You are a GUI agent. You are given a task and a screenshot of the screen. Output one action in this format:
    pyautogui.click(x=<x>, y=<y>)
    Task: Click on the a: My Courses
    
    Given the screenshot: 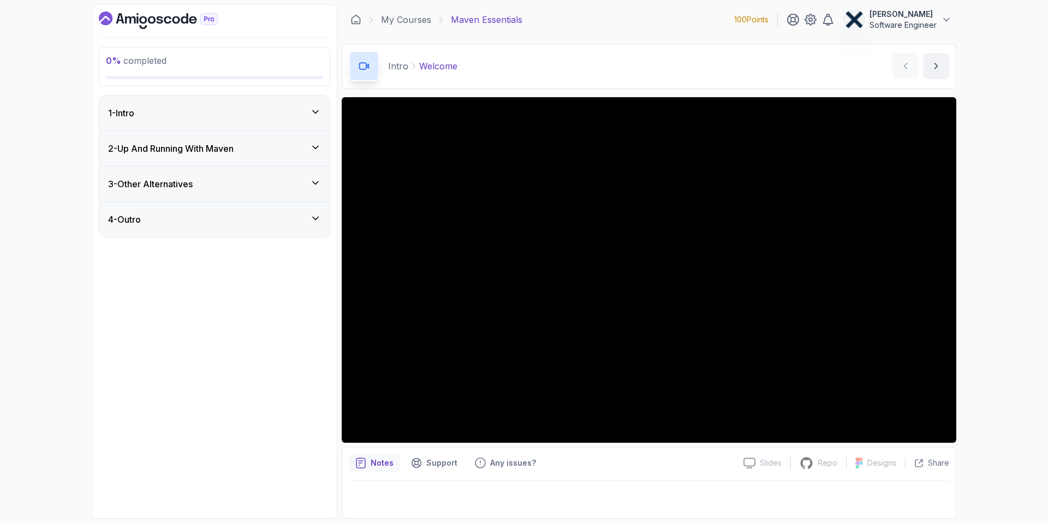 What is the action you would take?
    pyautogui.click(x=406, y=20)
    